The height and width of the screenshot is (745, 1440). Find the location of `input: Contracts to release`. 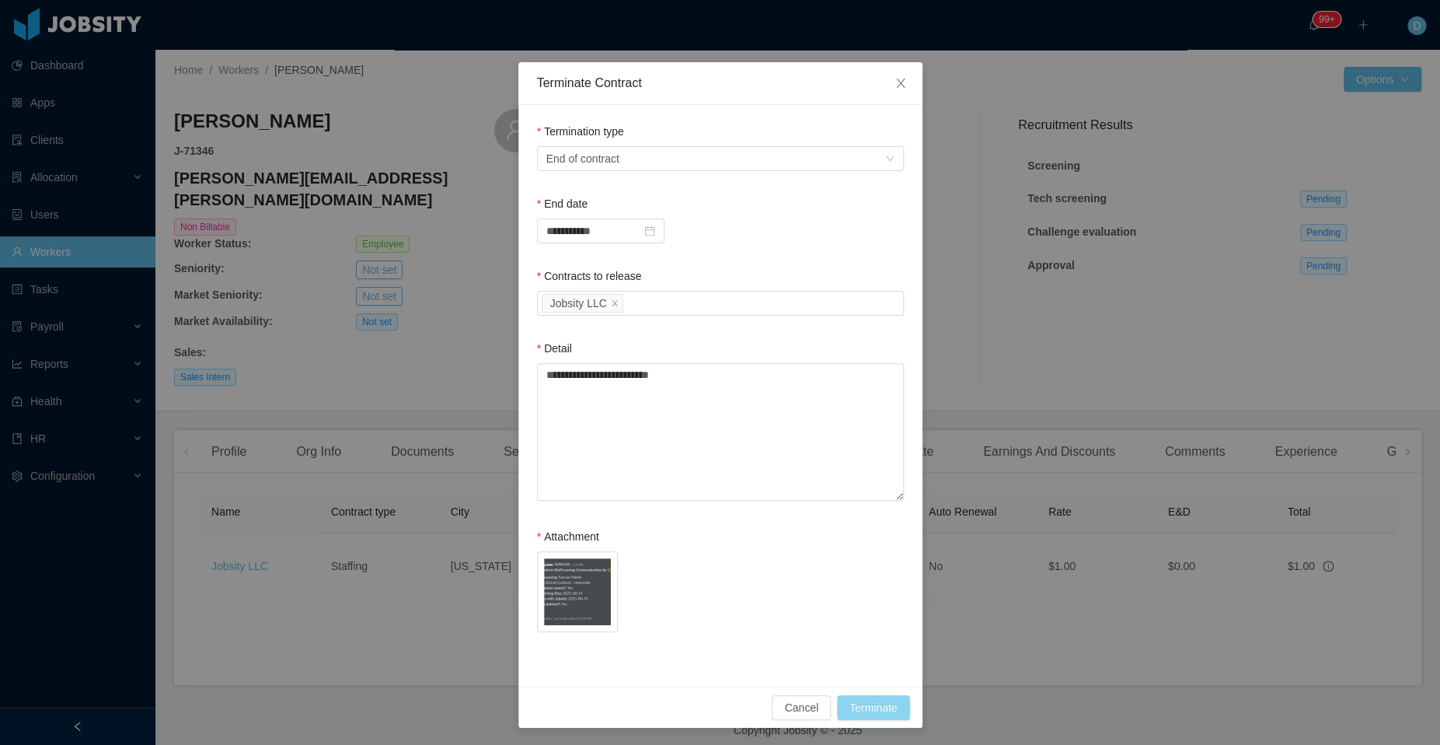

input: Contracts to release is located at coordinates (630, 304).